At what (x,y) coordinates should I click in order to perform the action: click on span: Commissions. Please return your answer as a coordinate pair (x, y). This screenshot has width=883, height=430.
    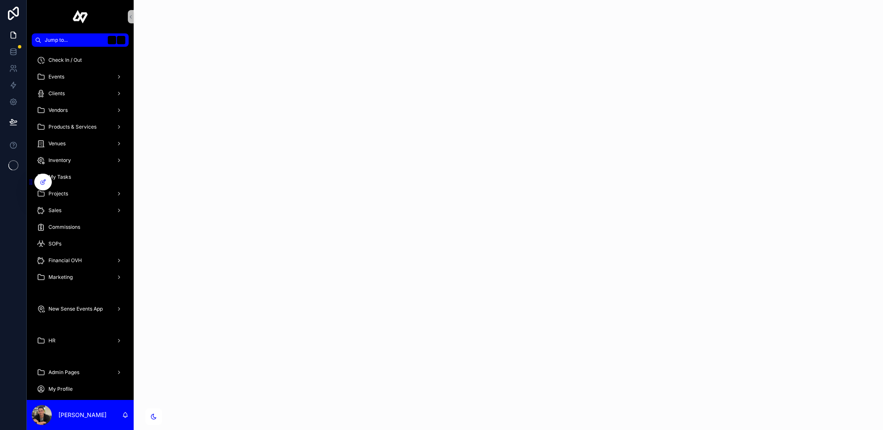
    Looking at the image, I should click on (64, 227).